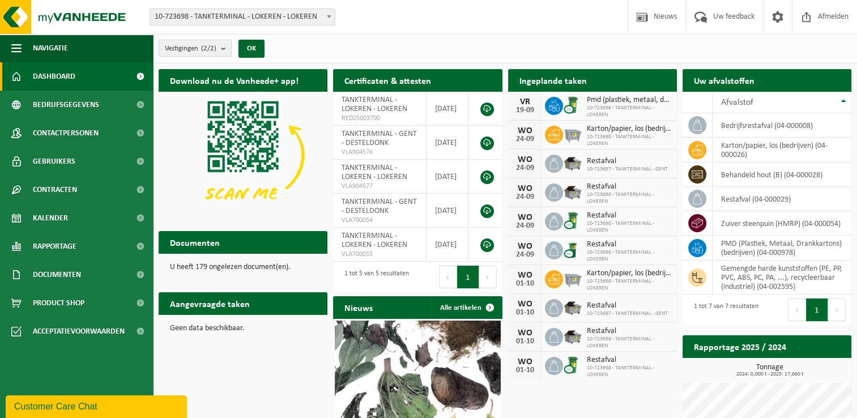 The width and height of the screenshot is (857, 418). Describe the element at coordinates (782, 199) in the screenshot. I see `td: restafval (04-000029)` at that location.